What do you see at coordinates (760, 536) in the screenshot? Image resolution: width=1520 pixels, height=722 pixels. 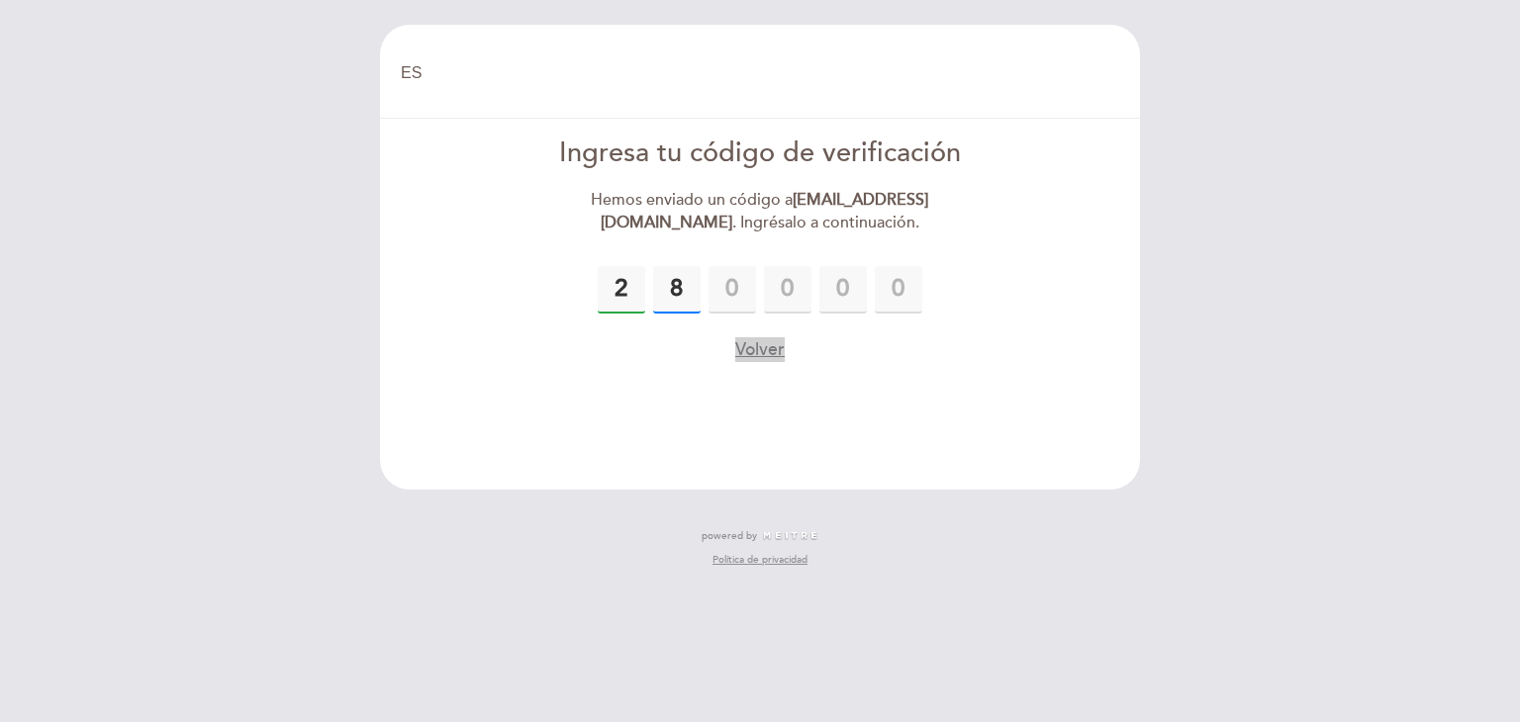 I see `a: powered by` at bounding box center [760, 536].